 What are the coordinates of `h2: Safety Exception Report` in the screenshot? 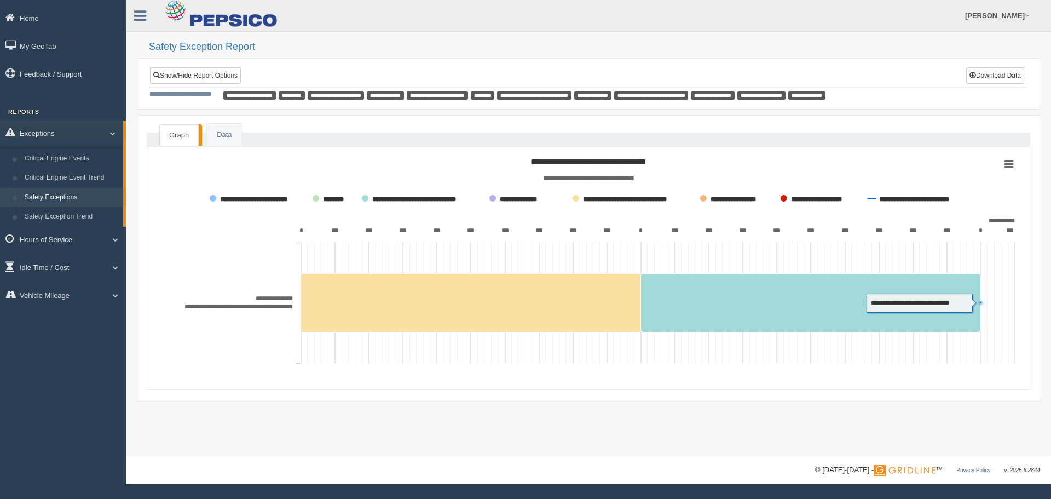 It's located at (594, 47).